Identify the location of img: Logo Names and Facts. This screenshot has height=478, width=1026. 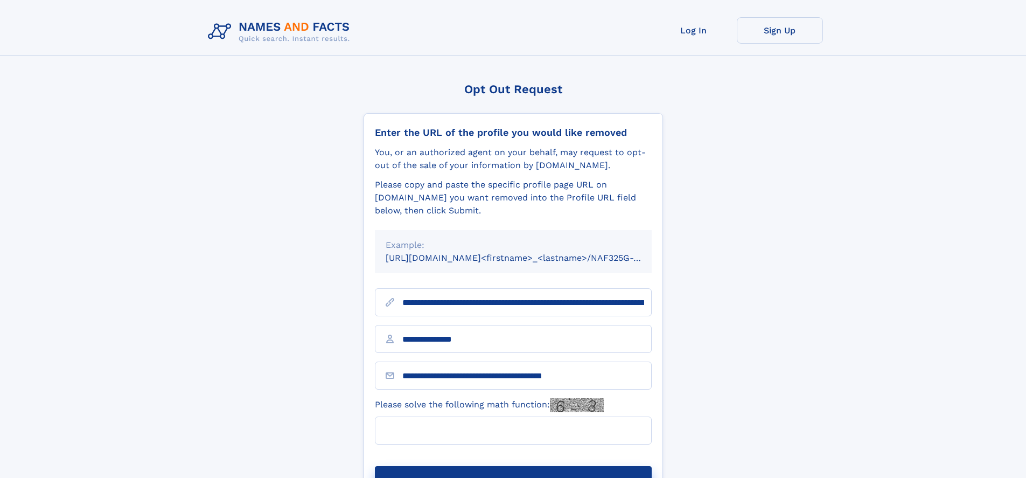
(281, 32).